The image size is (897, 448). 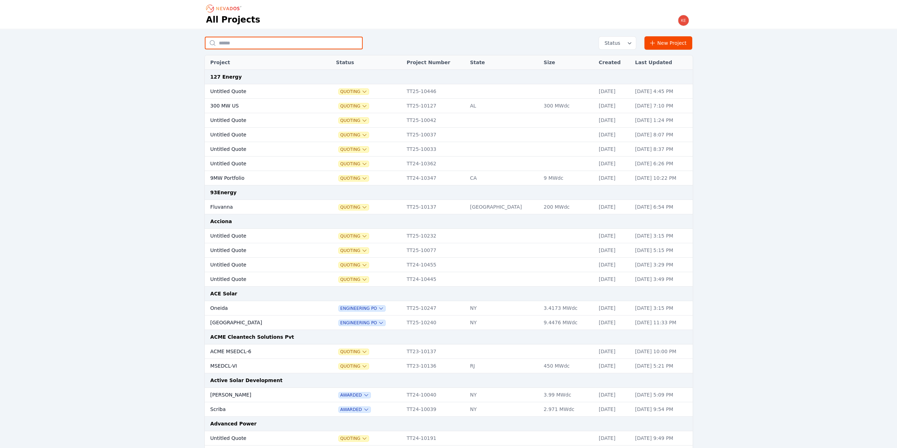 I want to click on td: ACME Cleantech Solutions Pvt, so click(x=449, y=337).